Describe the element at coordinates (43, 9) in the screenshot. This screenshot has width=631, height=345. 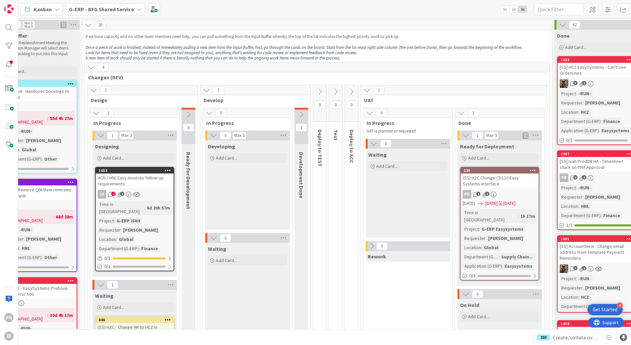
I see `span: Kanban` at that location.